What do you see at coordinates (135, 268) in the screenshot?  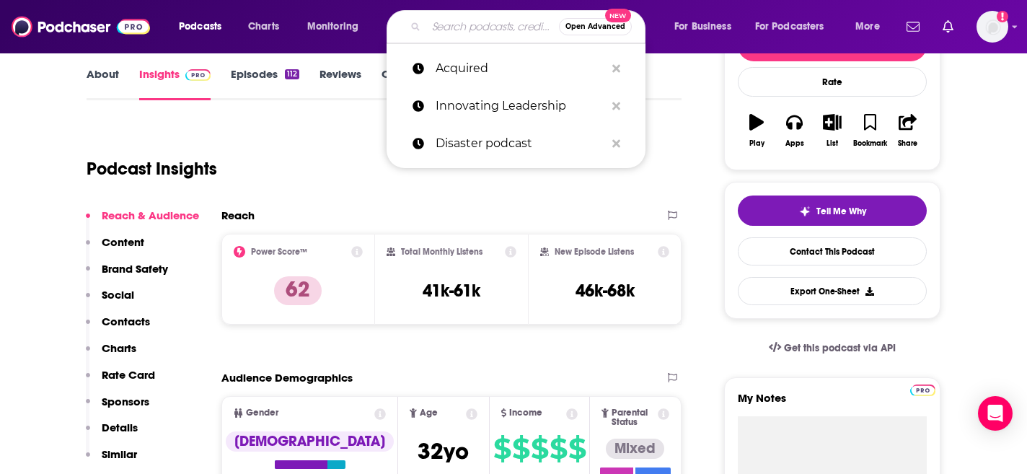 I see `p: Brand Safety` at bounding box center [135, 268].